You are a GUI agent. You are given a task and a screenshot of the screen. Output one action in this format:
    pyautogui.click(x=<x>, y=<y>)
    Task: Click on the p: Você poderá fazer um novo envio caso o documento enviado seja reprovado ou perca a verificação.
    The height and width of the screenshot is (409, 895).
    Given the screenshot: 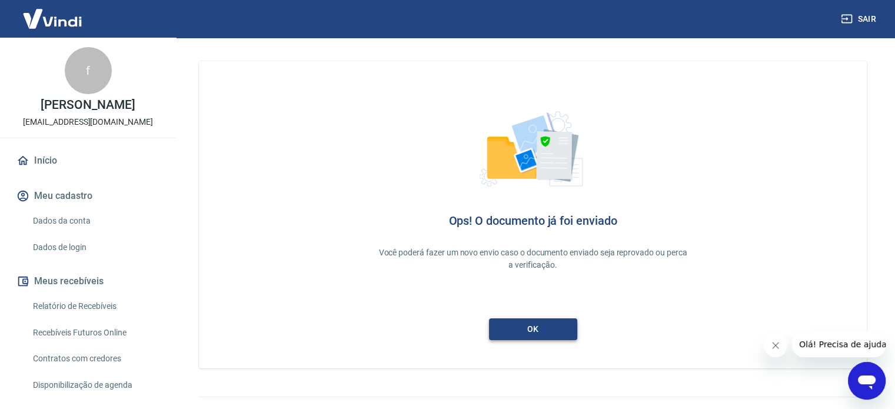 What is the action you would take?
    pyautogui.click(x=533, y=259)
    